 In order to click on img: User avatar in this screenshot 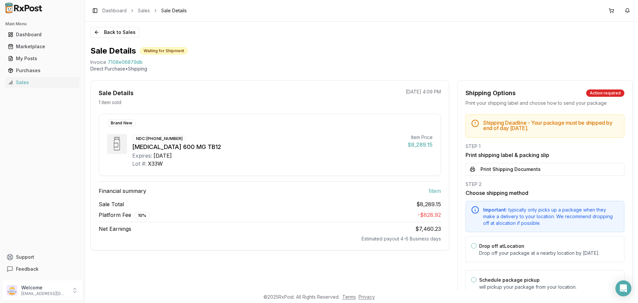, I will do `click(12, 290)`.